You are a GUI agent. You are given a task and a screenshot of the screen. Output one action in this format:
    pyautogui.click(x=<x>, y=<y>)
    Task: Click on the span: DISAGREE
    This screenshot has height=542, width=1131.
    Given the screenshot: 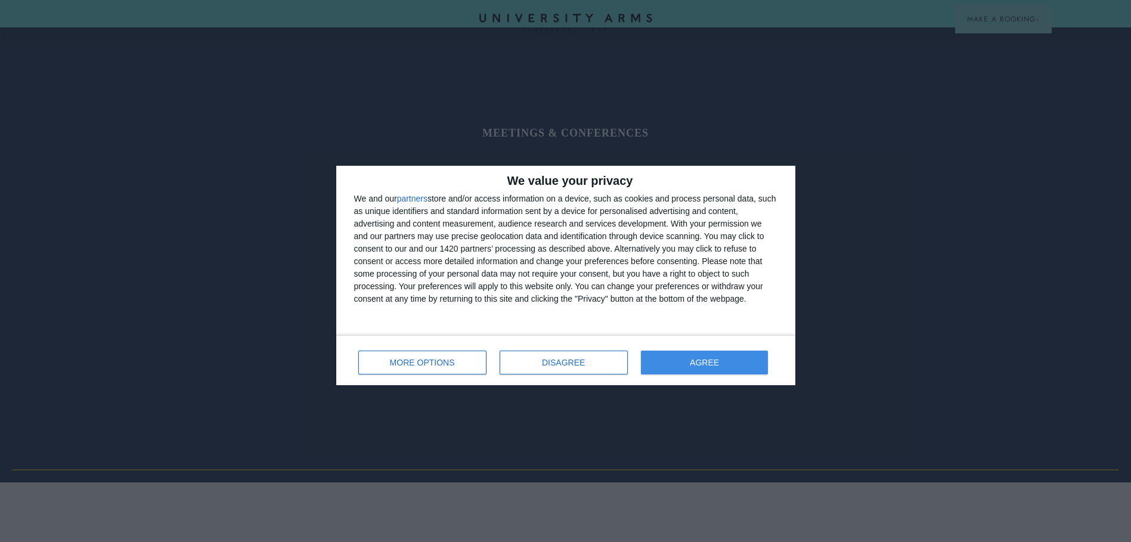 What is the action you would take?
    pyautogui.click(x=563, y=362)
    